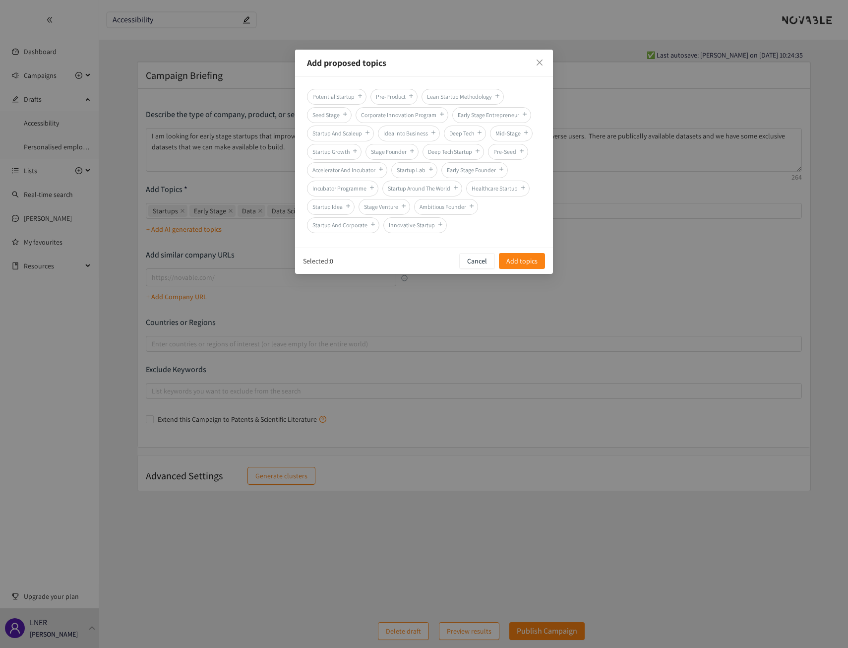  What do you see at coordinates (540, 62) in the screenshot?
I see `span: close` at bounding box center [540, 62].